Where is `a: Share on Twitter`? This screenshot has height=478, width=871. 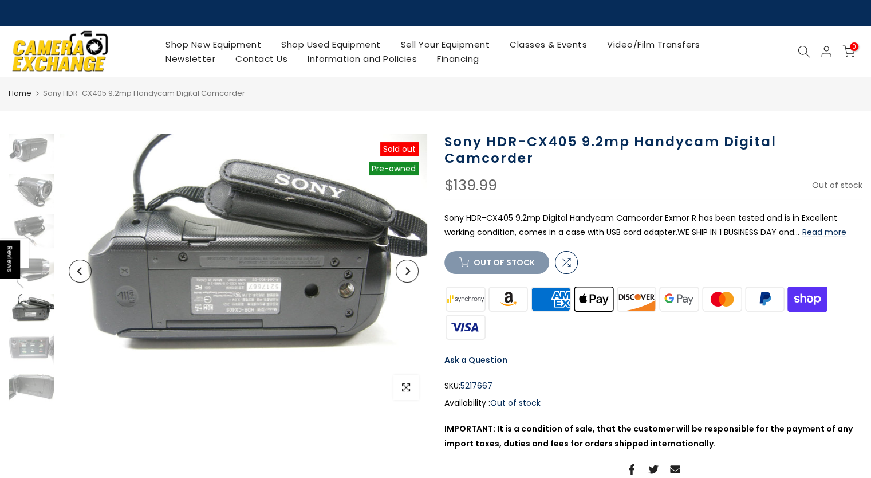 a: Share on Twitter is located at coordinates (654, 469).